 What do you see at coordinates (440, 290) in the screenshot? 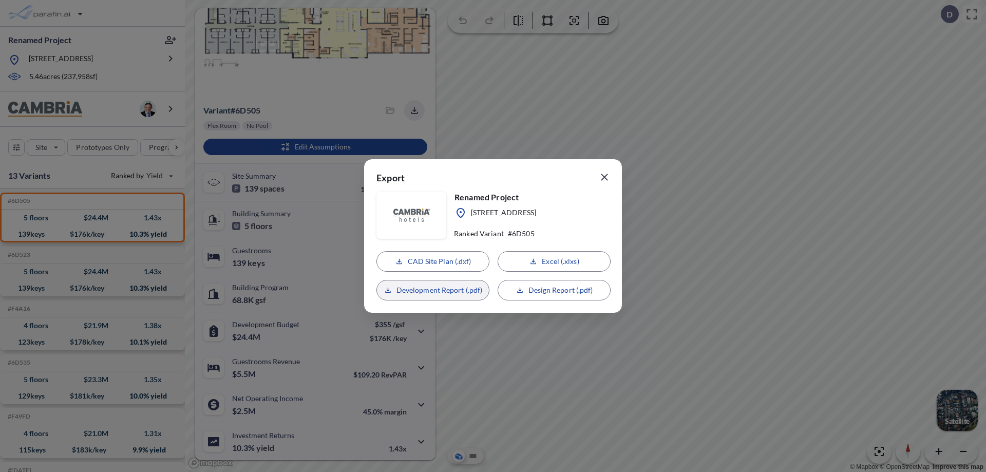
I see `p: Development Report (.pdf)` at bounding box center [440, 290].